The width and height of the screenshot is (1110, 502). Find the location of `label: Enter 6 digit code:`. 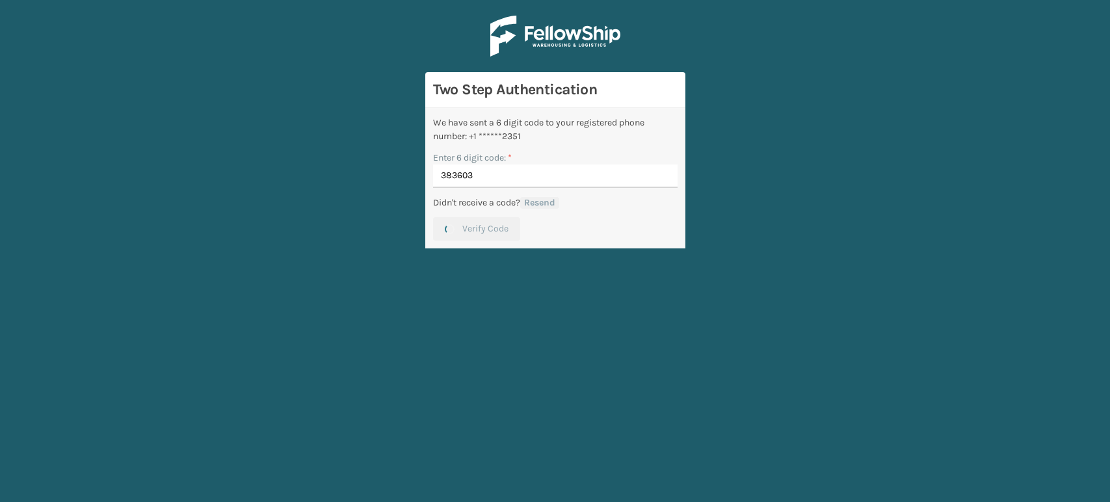

label: Enter 6 digit code: is located at coordinates (472, 157).